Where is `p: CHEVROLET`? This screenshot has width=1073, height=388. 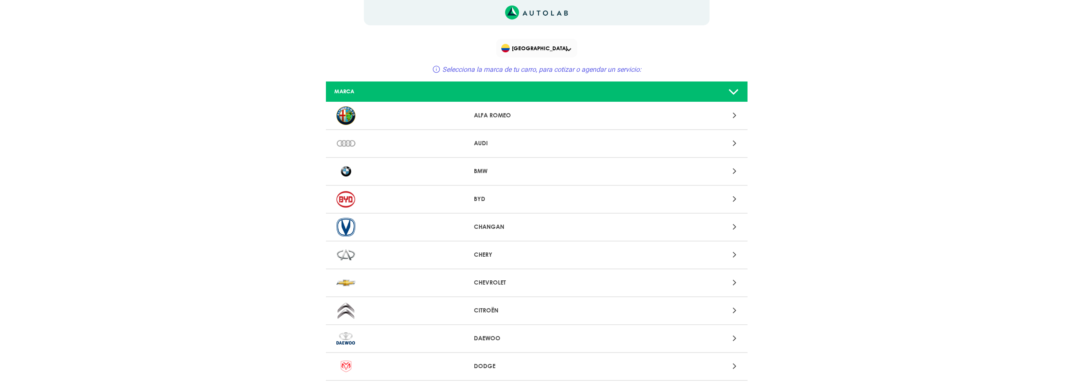
p: CHEVROLET is located at coordinates (536, 282).